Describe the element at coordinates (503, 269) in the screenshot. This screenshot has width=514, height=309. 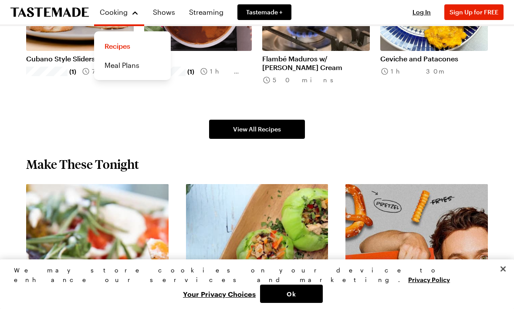
I see `button: Close` at that location.